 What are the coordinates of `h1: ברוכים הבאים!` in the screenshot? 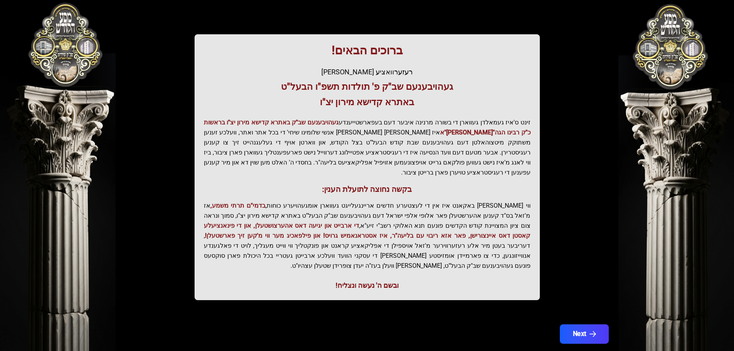 It's located at (367, 50).